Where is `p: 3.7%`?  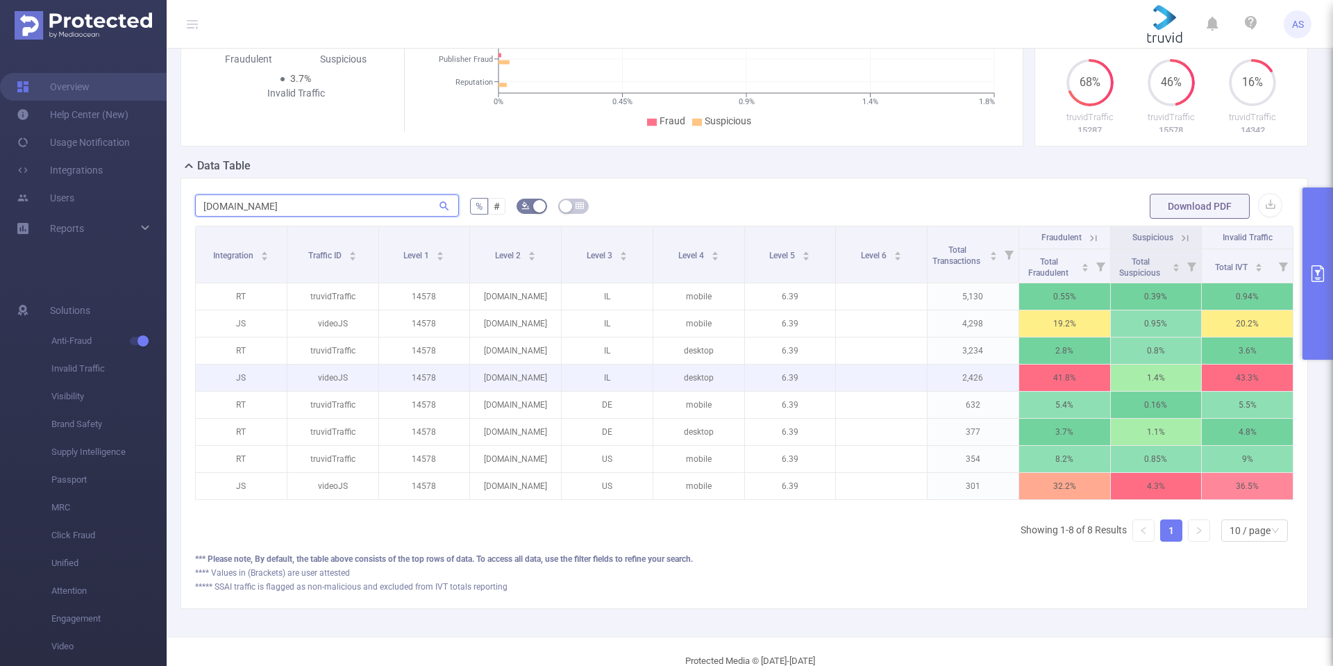 p: 3.7% is located at coordinates (1064, 432).